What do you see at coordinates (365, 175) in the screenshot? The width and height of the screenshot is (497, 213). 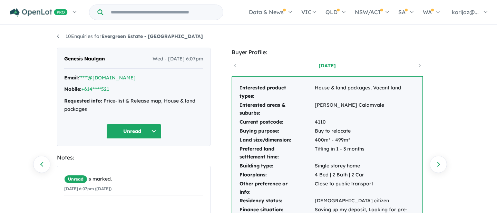 I see `td: 4 Bed | 2 Bath | 2 Car` at bounding box center [365, 175].